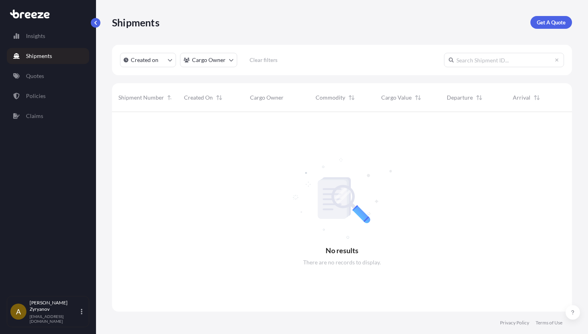 This screenshot has height=334, width=588. What do you see at coordinates (551, 22) in the screenshot?
I see `p: Get A Quote` at bounding box center [551, 22].